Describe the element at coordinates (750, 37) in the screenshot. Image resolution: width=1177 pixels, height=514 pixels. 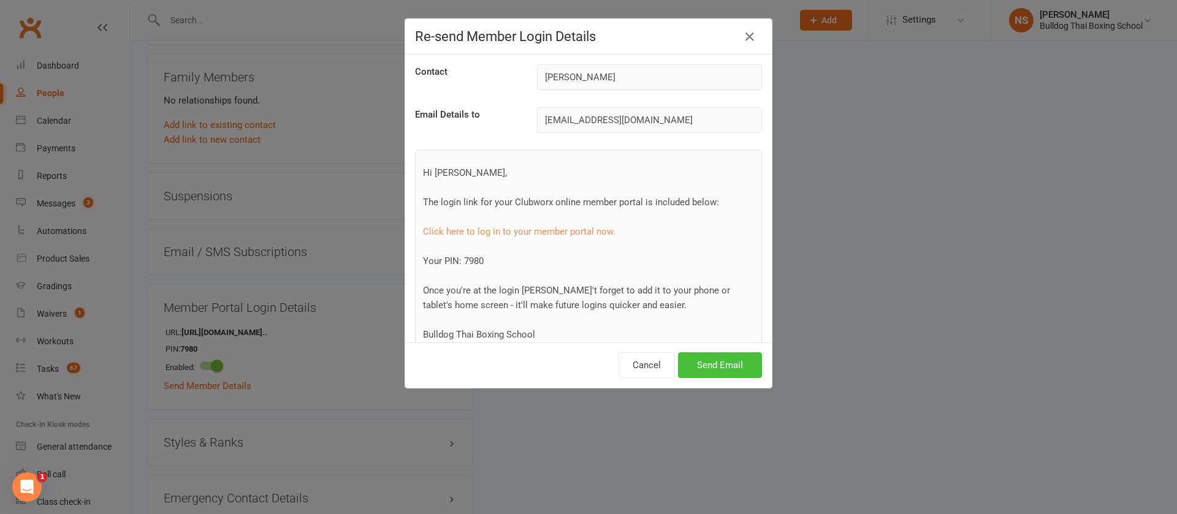
I see `button: Close` at that location.